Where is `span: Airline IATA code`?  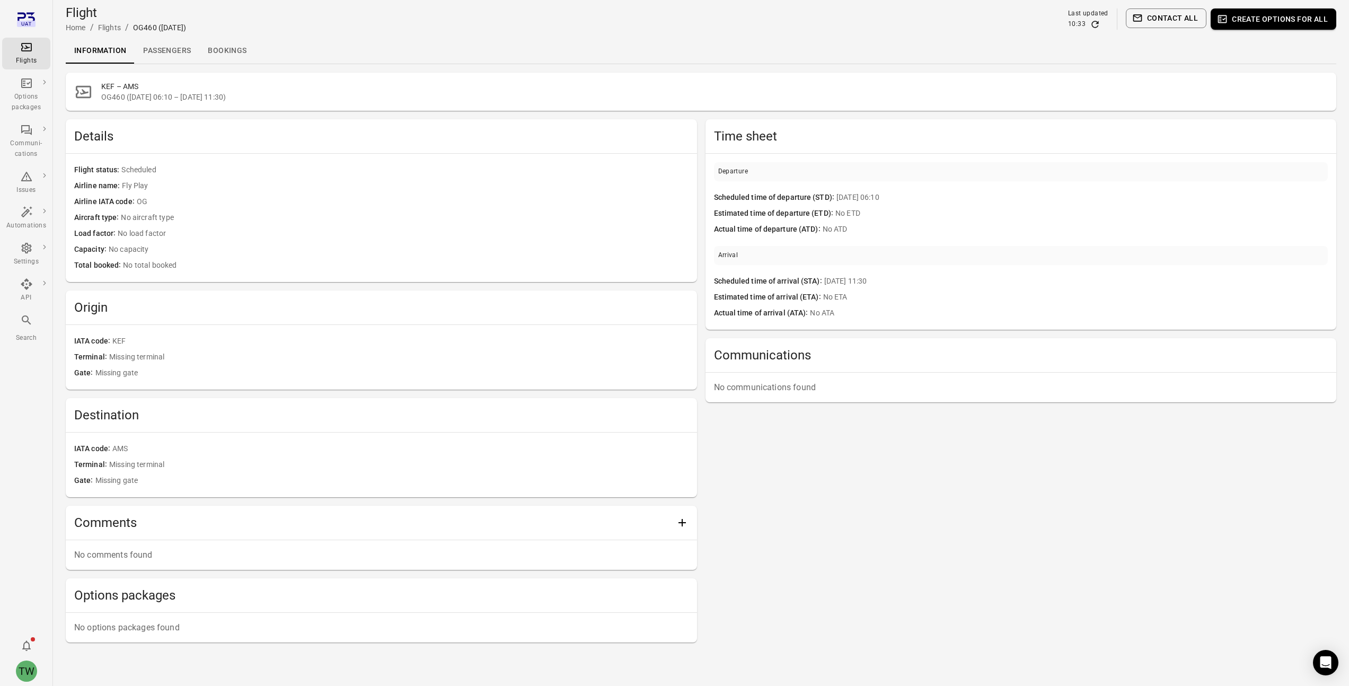 span: Airline IATA code is located at coordinates (105, 202).